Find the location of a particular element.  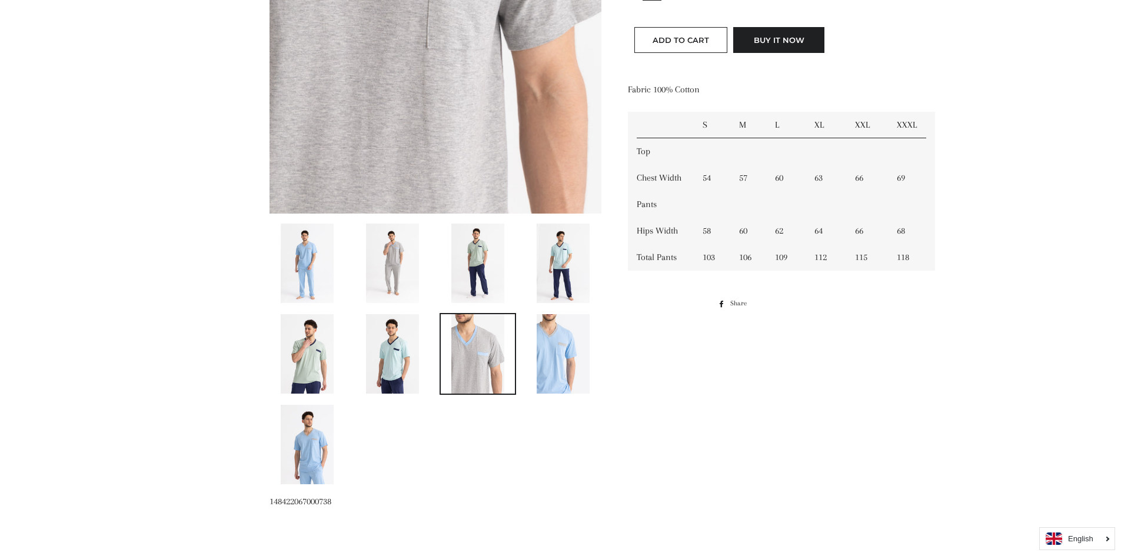

span: 148422067000738 is located at coordinates (300, 502).